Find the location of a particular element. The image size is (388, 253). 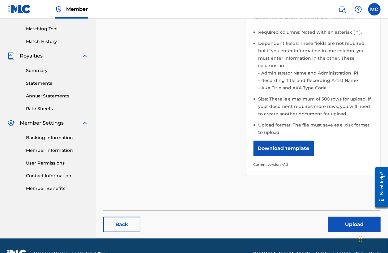

li: Dependent fields: These fields are not required, but if you enter information in one column, you ... is located at coordinates (316, 67).